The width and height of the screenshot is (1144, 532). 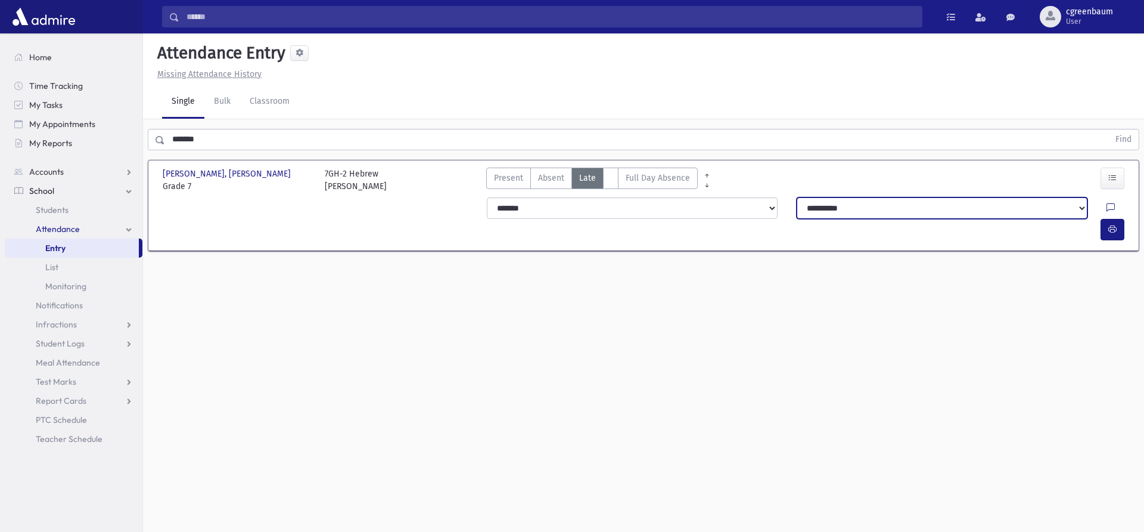 I want to click on span: Absent, so click(x=551, y=178).